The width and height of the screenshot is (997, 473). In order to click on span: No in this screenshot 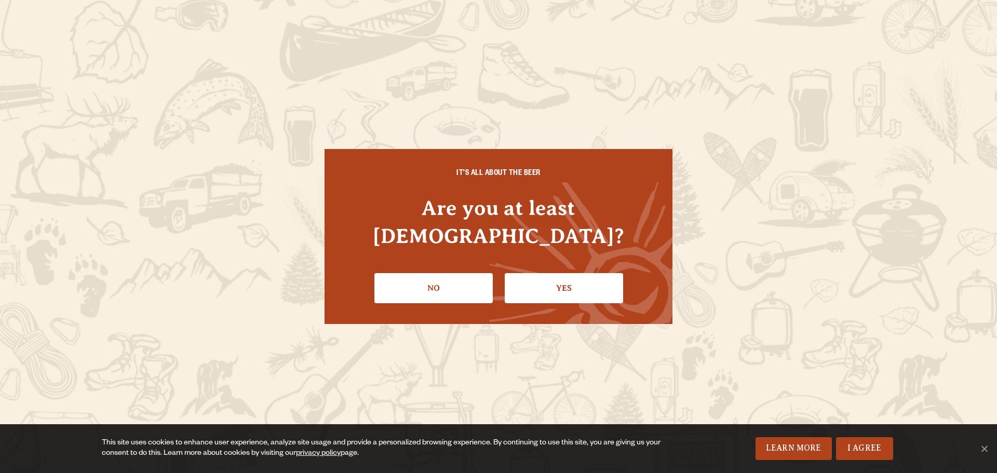, I will do `click(984, 449)`.